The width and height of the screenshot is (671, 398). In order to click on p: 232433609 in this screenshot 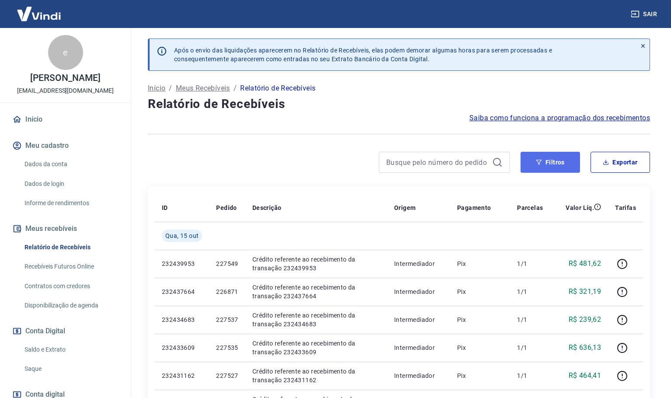, I will do `click(182, 348)`.